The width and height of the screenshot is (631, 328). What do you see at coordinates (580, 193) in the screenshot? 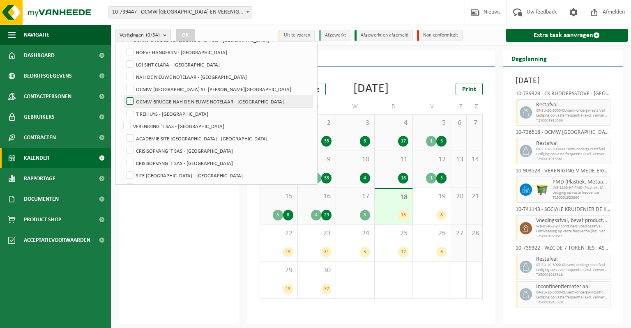
I see `span: Lediging op vaste frequentie` at bounding box center [580, 193].